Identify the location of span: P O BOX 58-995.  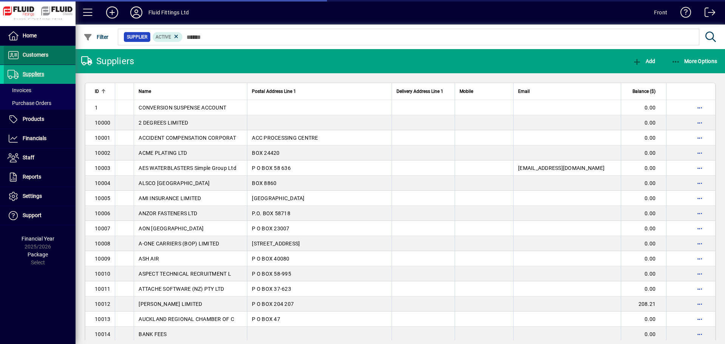
(272, 274).